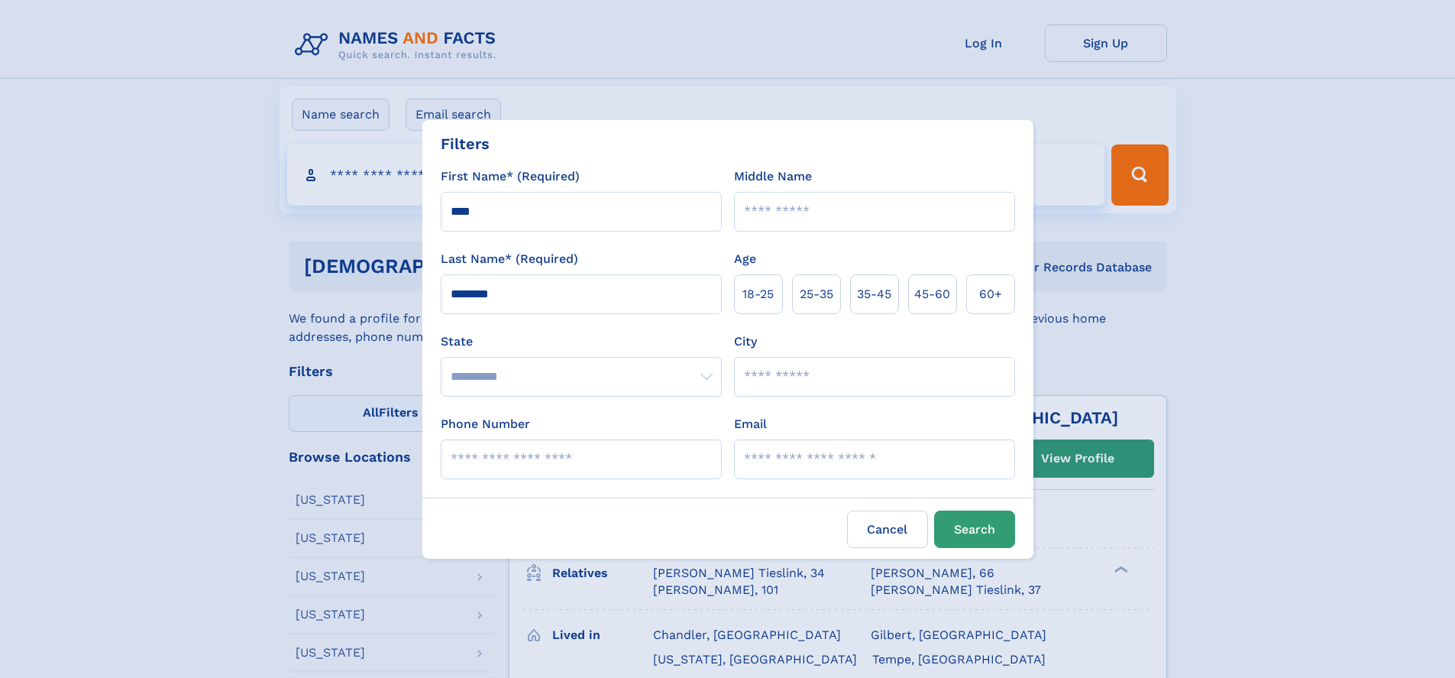 This screenshot has height=678, width=1455. Describe the element at coordinates (874, 294) in the screenshot. I see `span: 35‑45` at that location.